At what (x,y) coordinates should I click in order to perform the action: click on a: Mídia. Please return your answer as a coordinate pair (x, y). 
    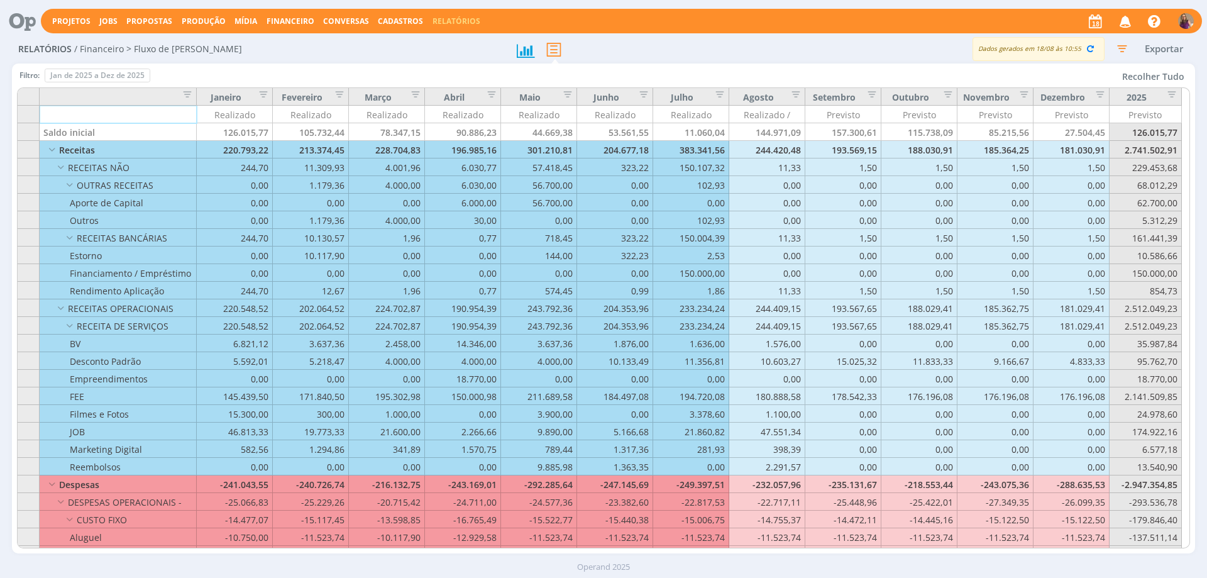
    Looking at the image, I should click on (246, 21).